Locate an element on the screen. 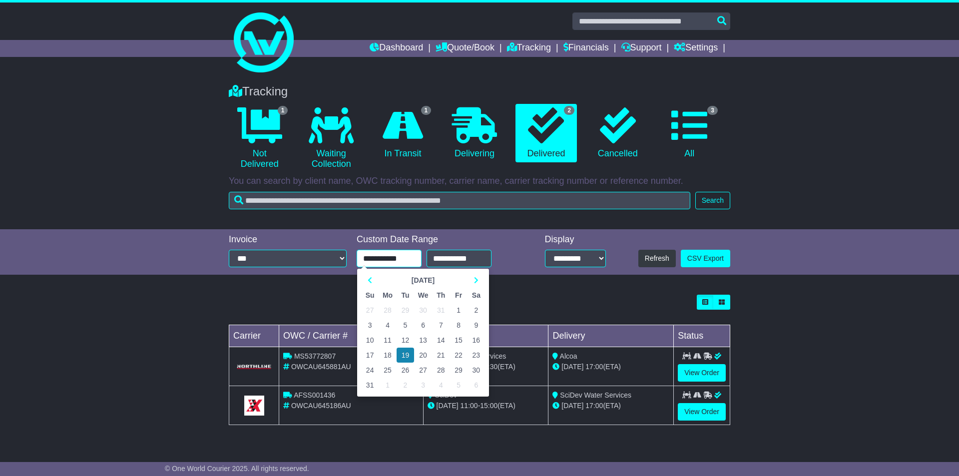  td: 17 is located at coordinates (369, 355).